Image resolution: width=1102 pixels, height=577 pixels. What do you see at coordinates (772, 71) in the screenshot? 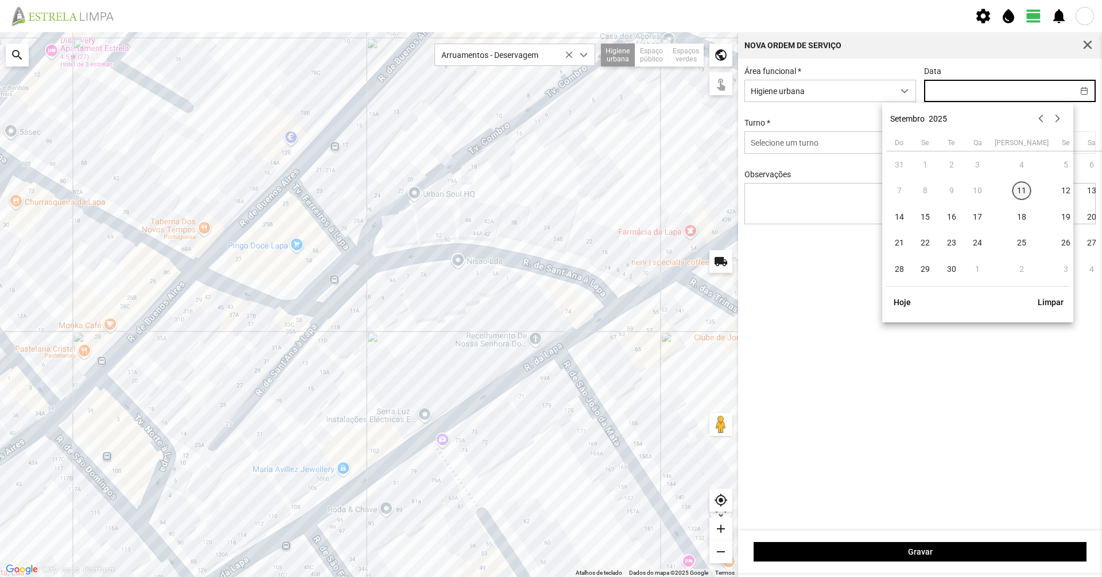
I see `label: Área funcional *` at bounding box center [772, 71].